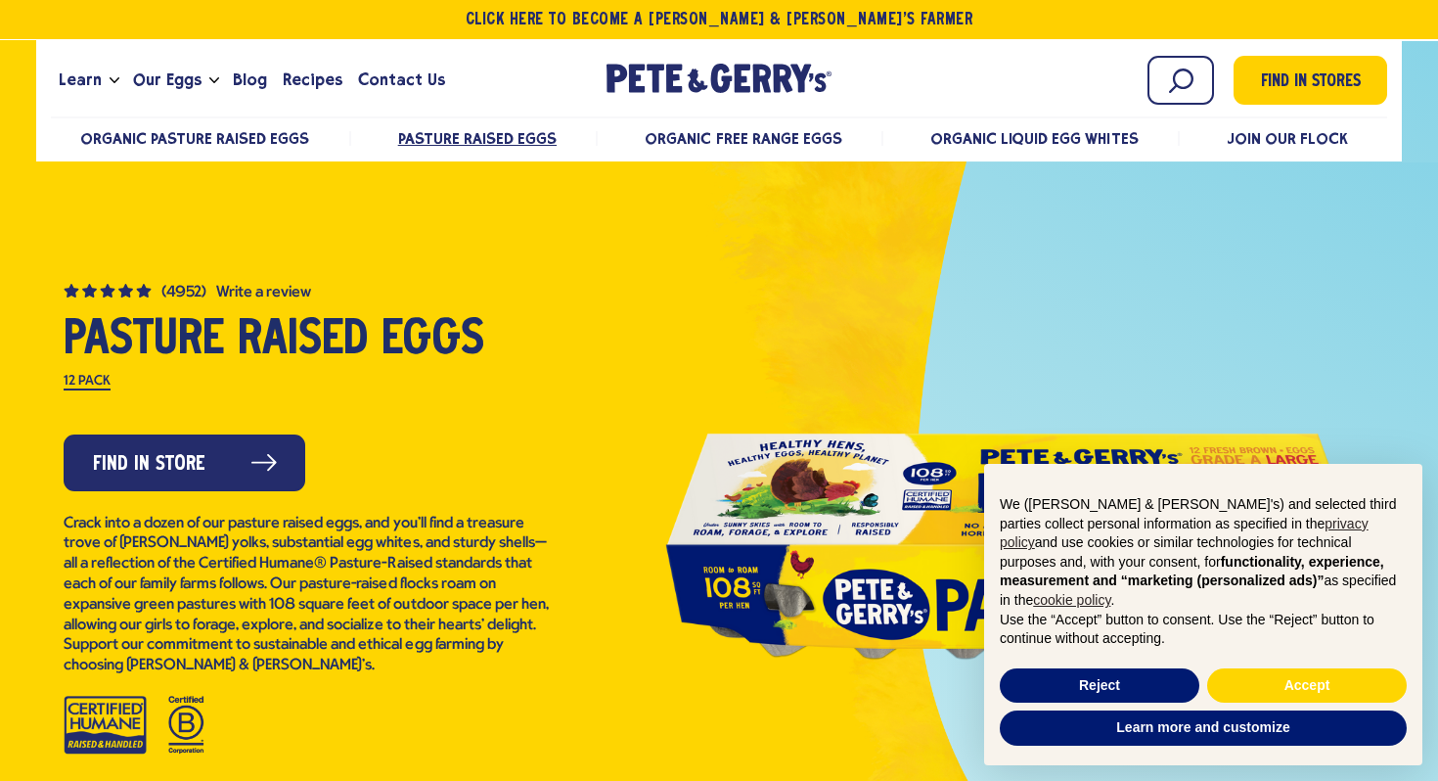 The width and height of the screenshot is (1438, 781). I want to click on h1: Pasture Raised Eggs, so click(308, 340).